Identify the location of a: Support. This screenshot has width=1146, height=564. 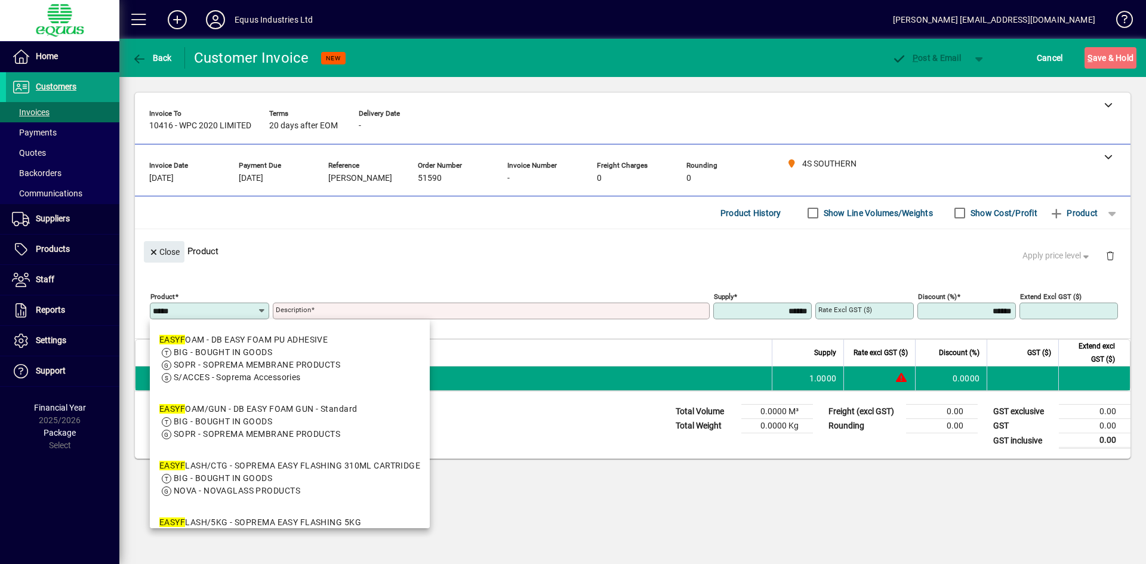
(63, 371).